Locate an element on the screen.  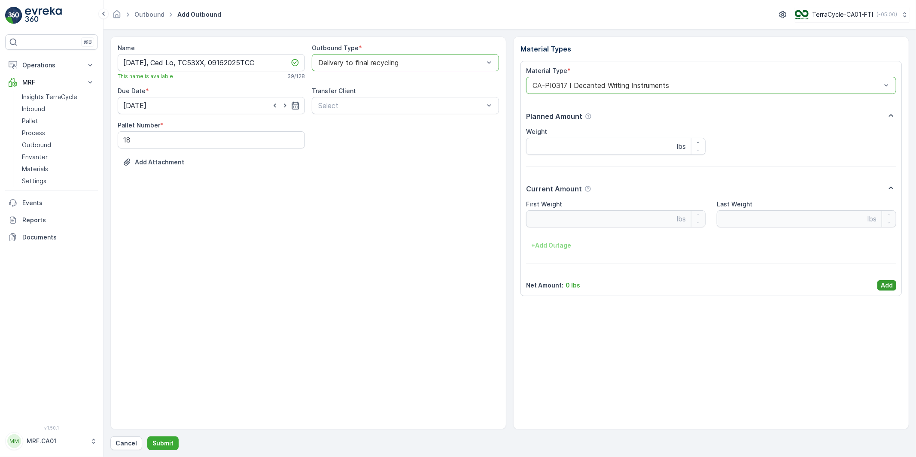
label: Weight is located at coordinates (536, 131).